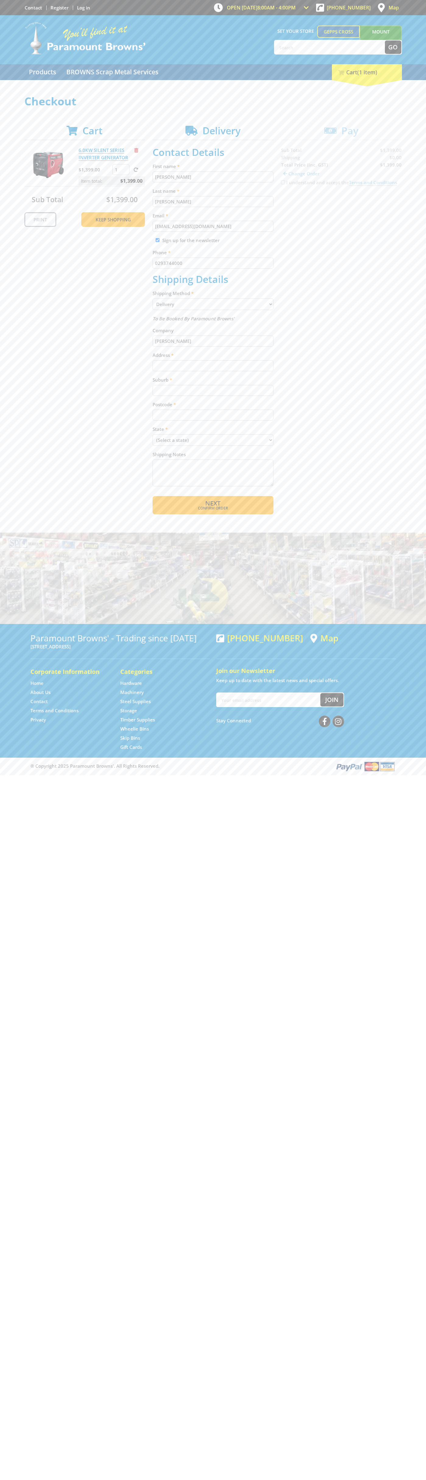  Describe the element at coordinates (130, 738) in the screenshot. I see `a: Go to the Skip Bins page` at that location.